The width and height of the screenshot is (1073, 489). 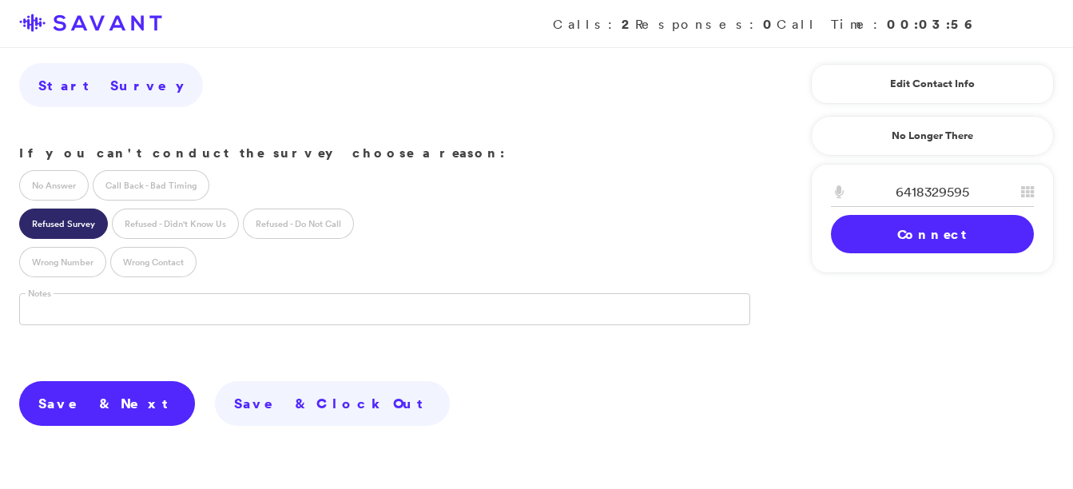 I want to click on strong: 0, so click(x=770, y=24).